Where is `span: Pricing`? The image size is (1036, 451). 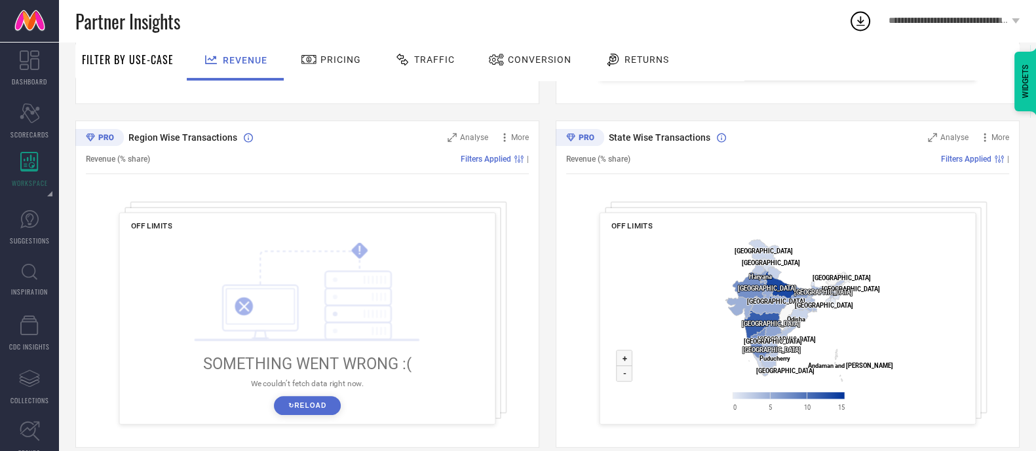
span: Pricing is located at coordinates (341, 60).